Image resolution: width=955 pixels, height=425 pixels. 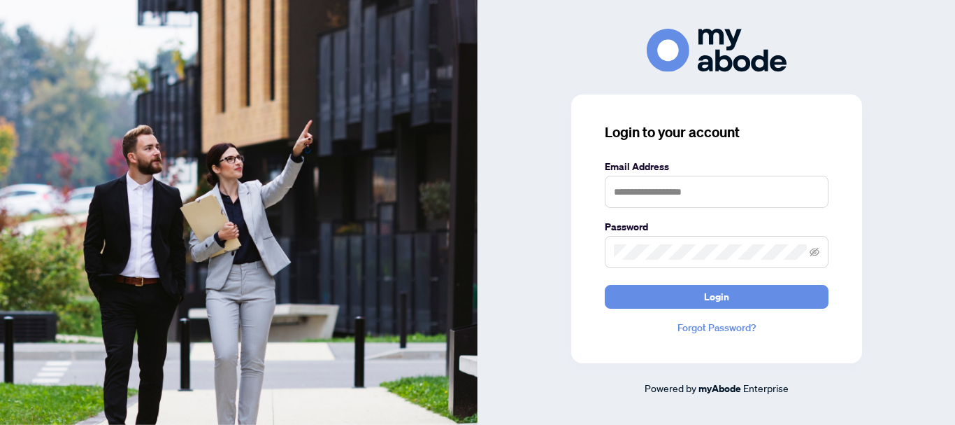 What do you see at coordinates (717, 132) in the screenshot?
I see `h3: Login to your account` at bounding box center [717, 132].